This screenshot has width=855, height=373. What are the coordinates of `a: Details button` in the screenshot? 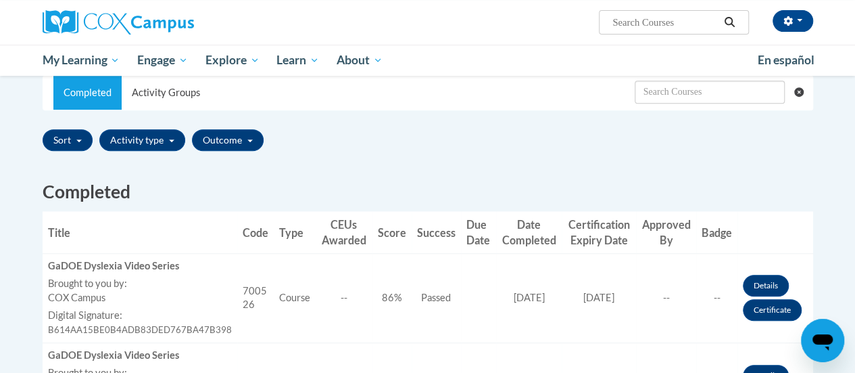 It's located at (766, 285).